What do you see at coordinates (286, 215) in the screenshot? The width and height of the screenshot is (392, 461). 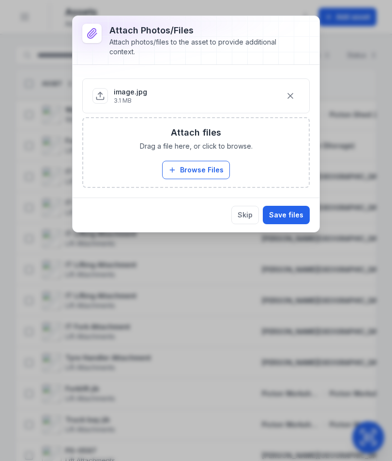 I see `button: Save files` at bounding box center [286, 215].